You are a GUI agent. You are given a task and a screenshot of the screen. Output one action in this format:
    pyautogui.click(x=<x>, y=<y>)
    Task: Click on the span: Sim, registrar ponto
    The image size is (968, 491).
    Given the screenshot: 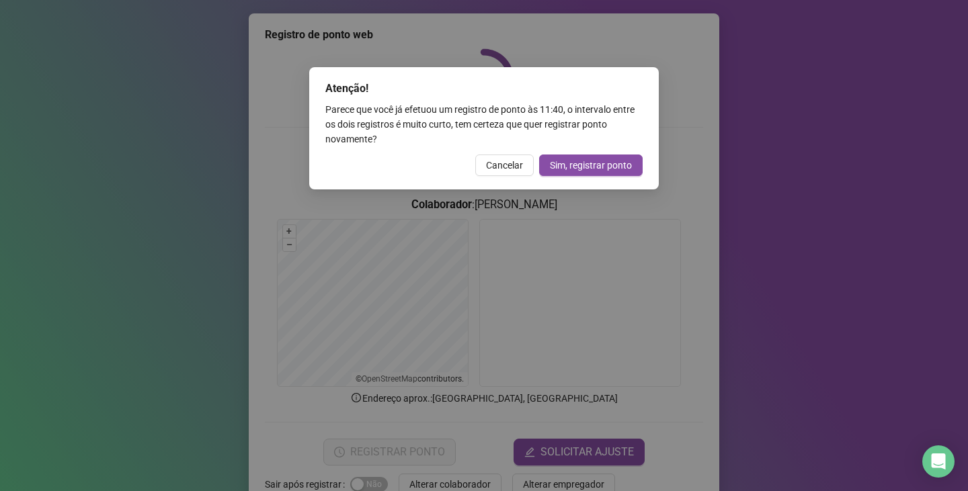 What is the action you would take?
    pyautogui.click(x=591, y=165)
    